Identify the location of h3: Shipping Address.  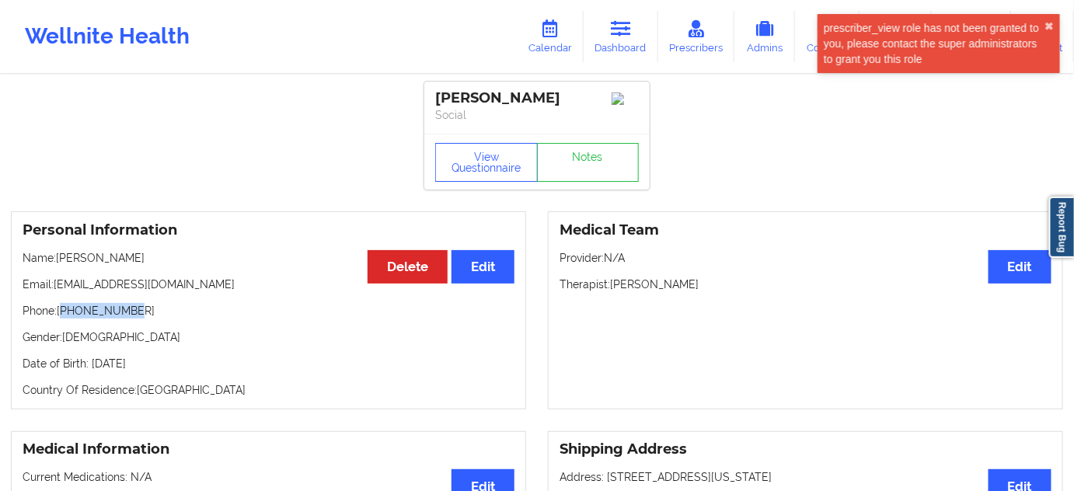
(805, 449).